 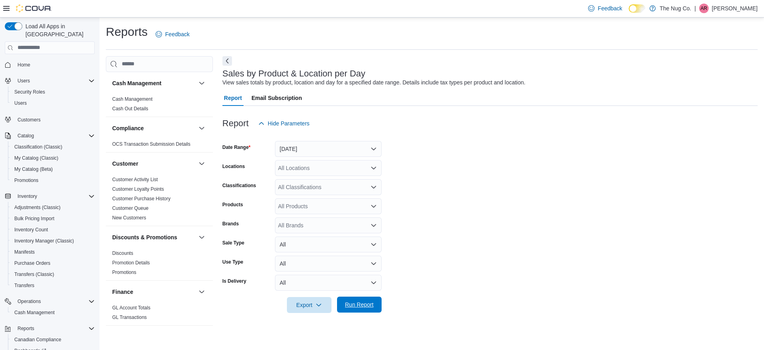 I want to click on div: Cash Management, so click(x=159, y=106).